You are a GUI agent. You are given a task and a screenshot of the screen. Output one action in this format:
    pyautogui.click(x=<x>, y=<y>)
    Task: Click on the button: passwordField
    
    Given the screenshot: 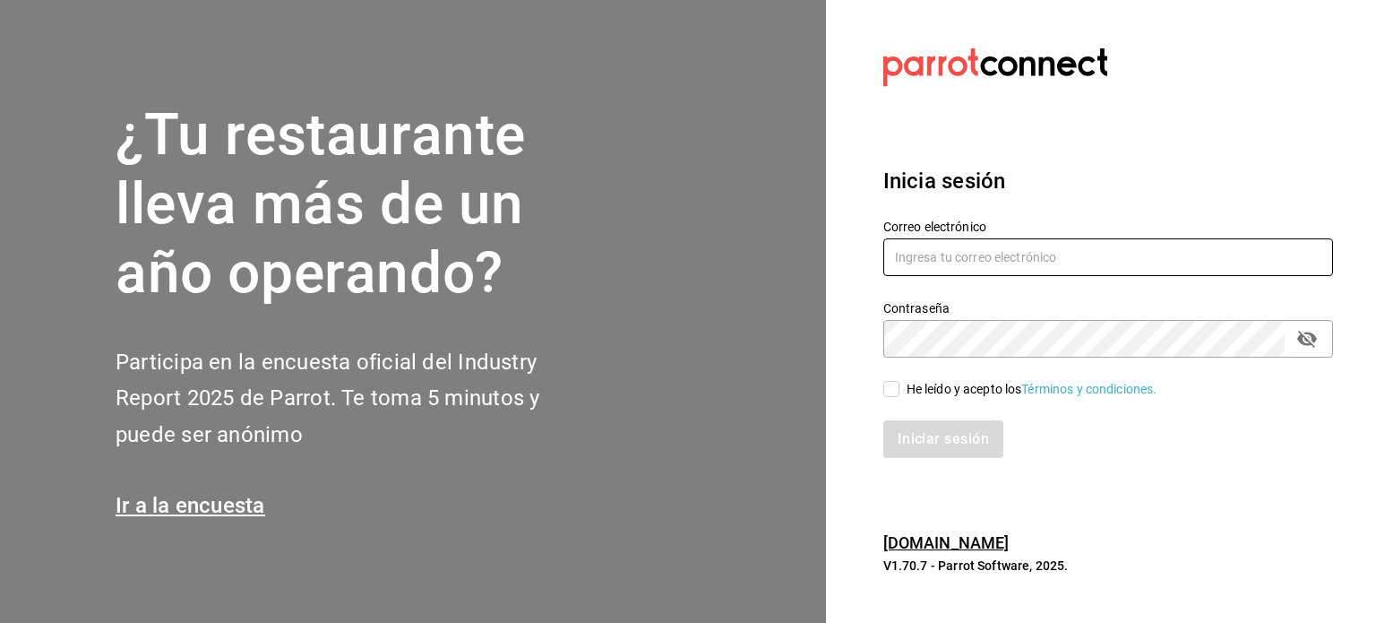 What is the action you would take?
    pyautogui.click(x=1307, y=339)
    